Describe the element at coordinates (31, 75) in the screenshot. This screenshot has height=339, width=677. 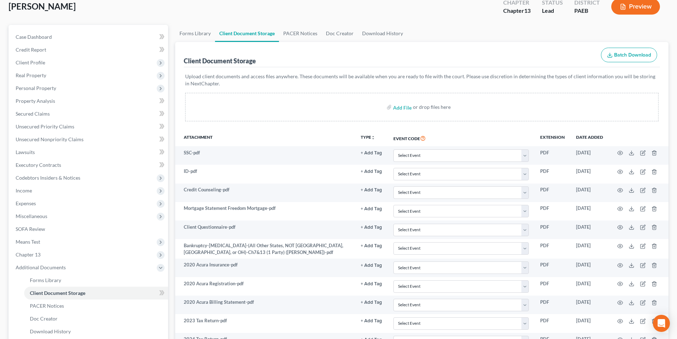
I see `span: Real Property` at that location.